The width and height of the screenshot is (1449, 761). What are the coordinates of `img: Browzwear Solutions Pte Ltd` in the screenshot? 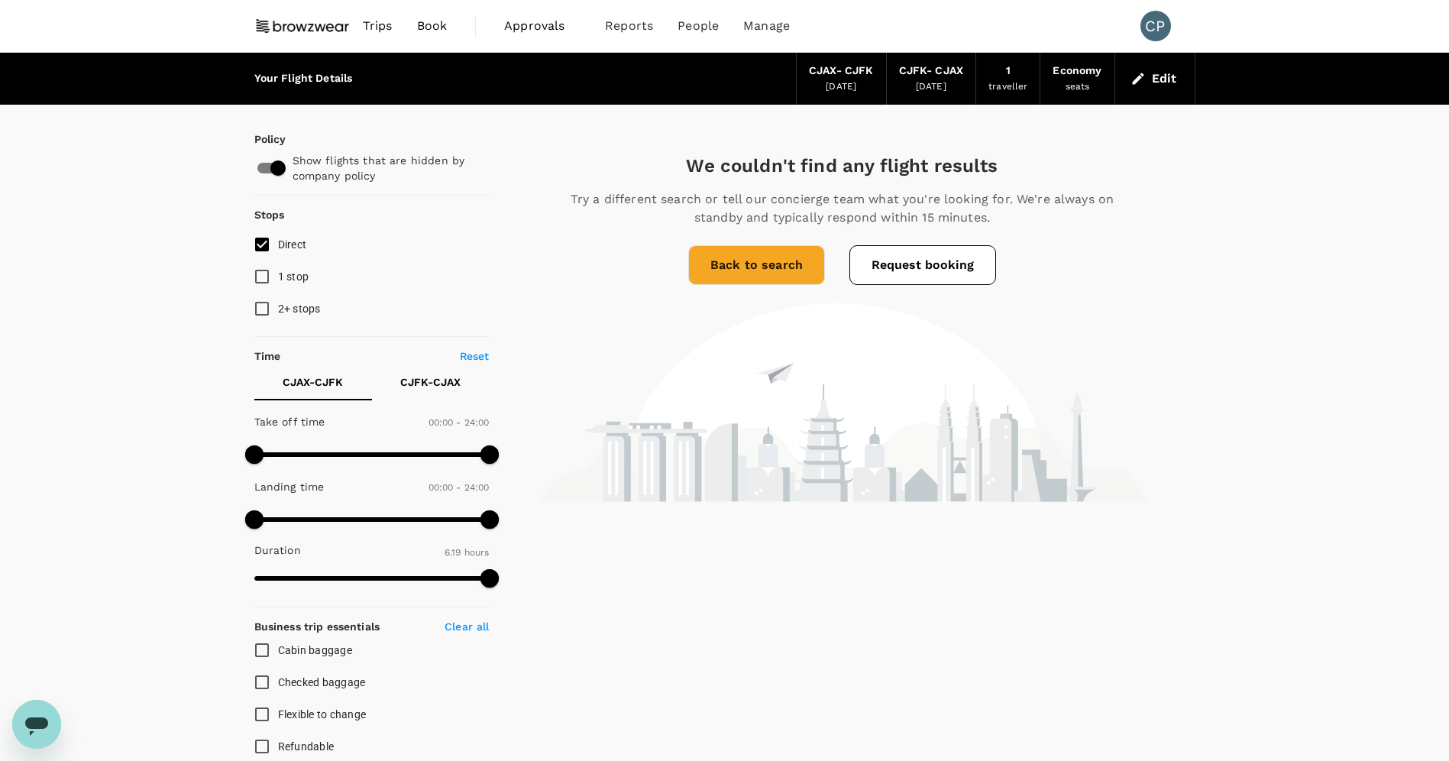 It's located at (303, 26).